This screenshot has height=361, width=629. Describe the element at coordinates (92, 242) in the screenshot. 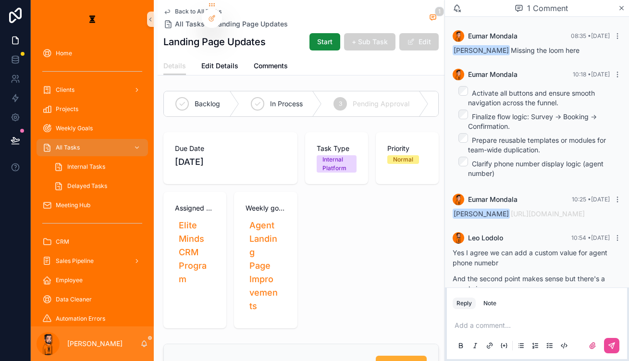

I see `a: CRM` at that location.